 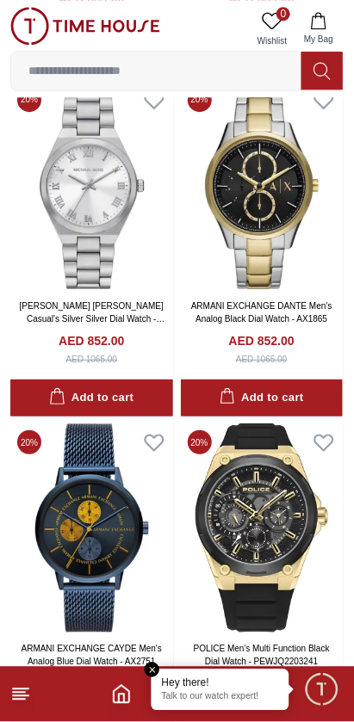 What do you see at coordinates (322, 691) in the screenshot?
I see `div: Chat Widget` at bounding box center [322, 691].